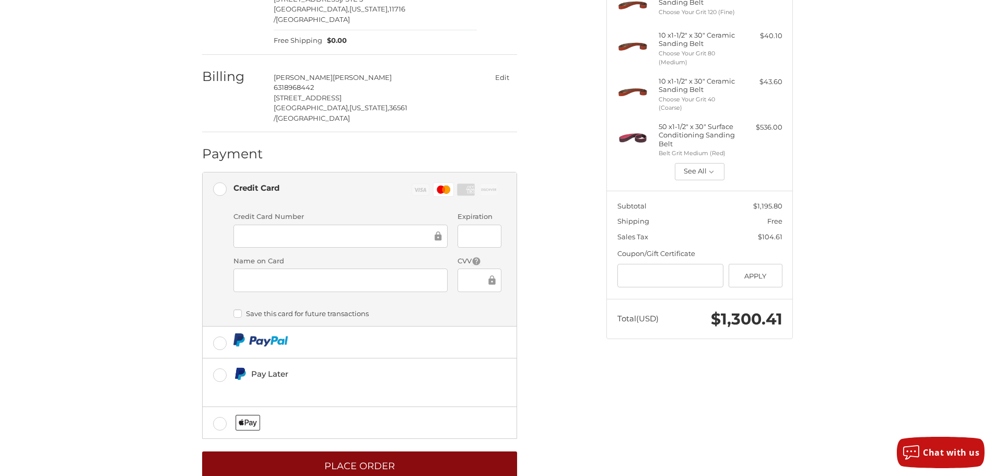 This screenshot has height=476, width=995. I want to click on button: Apply, so click(755, 275).